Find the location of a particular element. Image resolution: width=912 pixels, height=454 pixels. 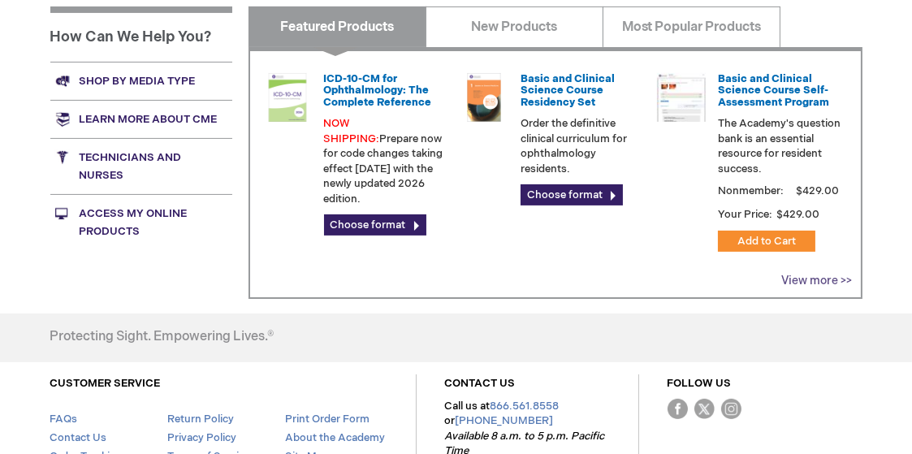

a: View more >> is located at coordinates (817, 280).